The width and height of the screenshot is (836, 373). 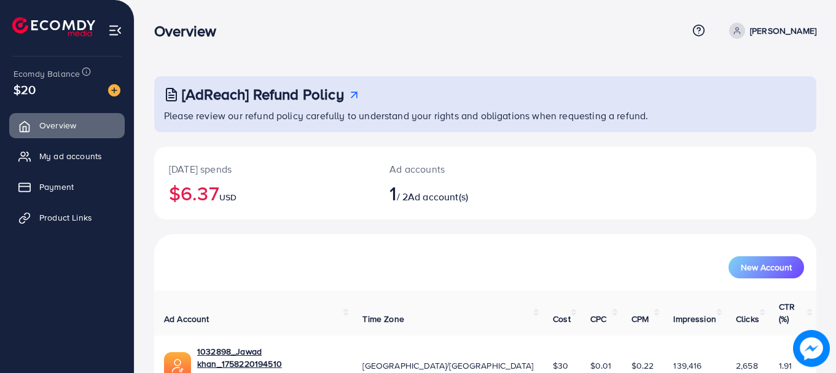 What do you see at coordinates (67, 217) in the screenshot?
I see `a: Product Links` at bounding box center [67, 217].